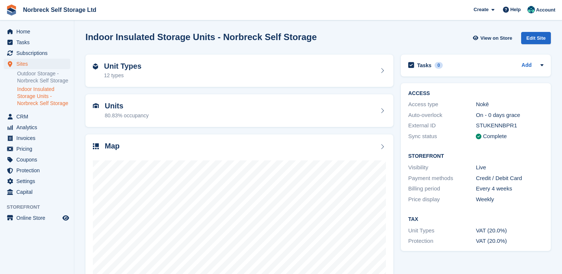  What do you see at coordinates (39, 181) in the screenshot?
I see `span: Settings` at bounding box center [39, 181].